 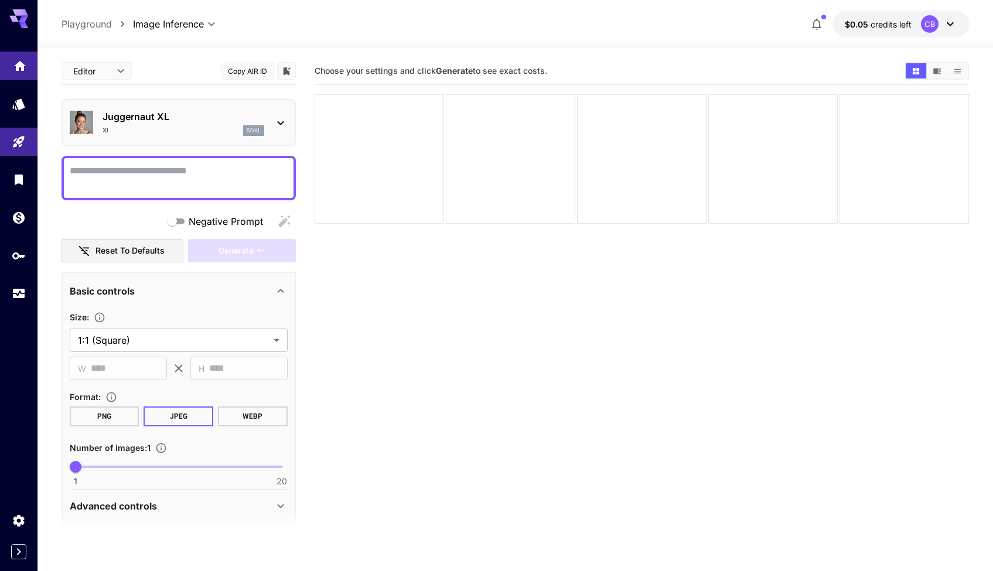 What do you see at coordinates (113, 506) in the screenshot?
I see `p: Advanced controls` at bounding box center [113, 506].